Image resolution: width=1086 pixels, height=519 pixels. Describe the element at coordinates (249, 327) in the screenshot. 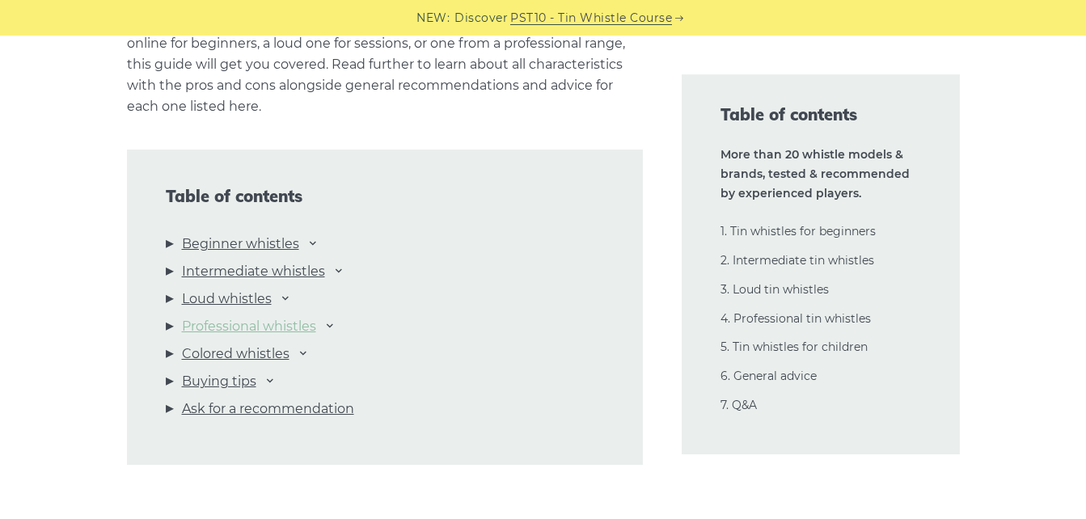

I see `a: Professional whistles` at that location.